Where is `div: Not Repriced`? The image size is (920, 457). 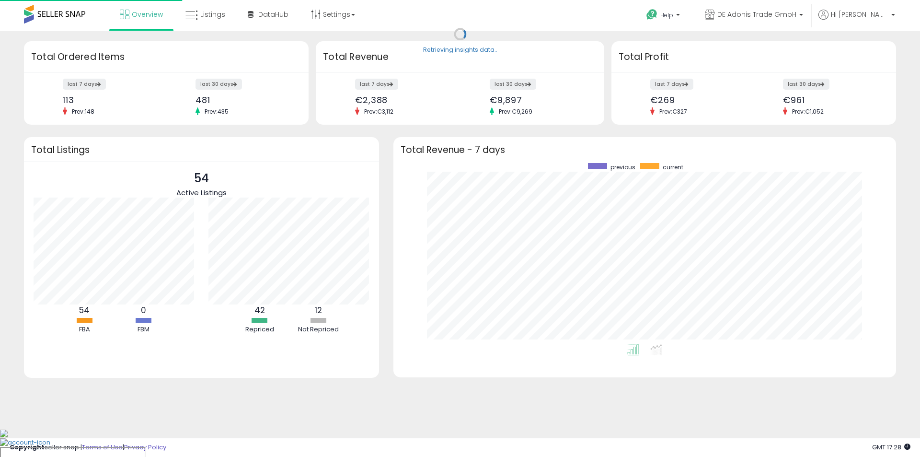
div: Not Repriced is located at coordinates (319, 329).